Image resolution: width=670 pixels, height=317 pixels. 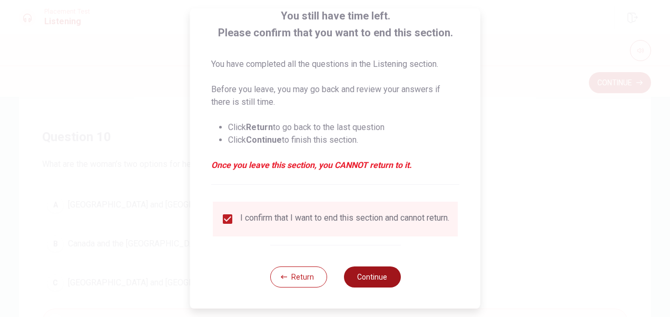 What do you see at coordinates (344, 140) in the screenshot?
I see `li: Click to finish this section.` at bounding box center [344, 140].